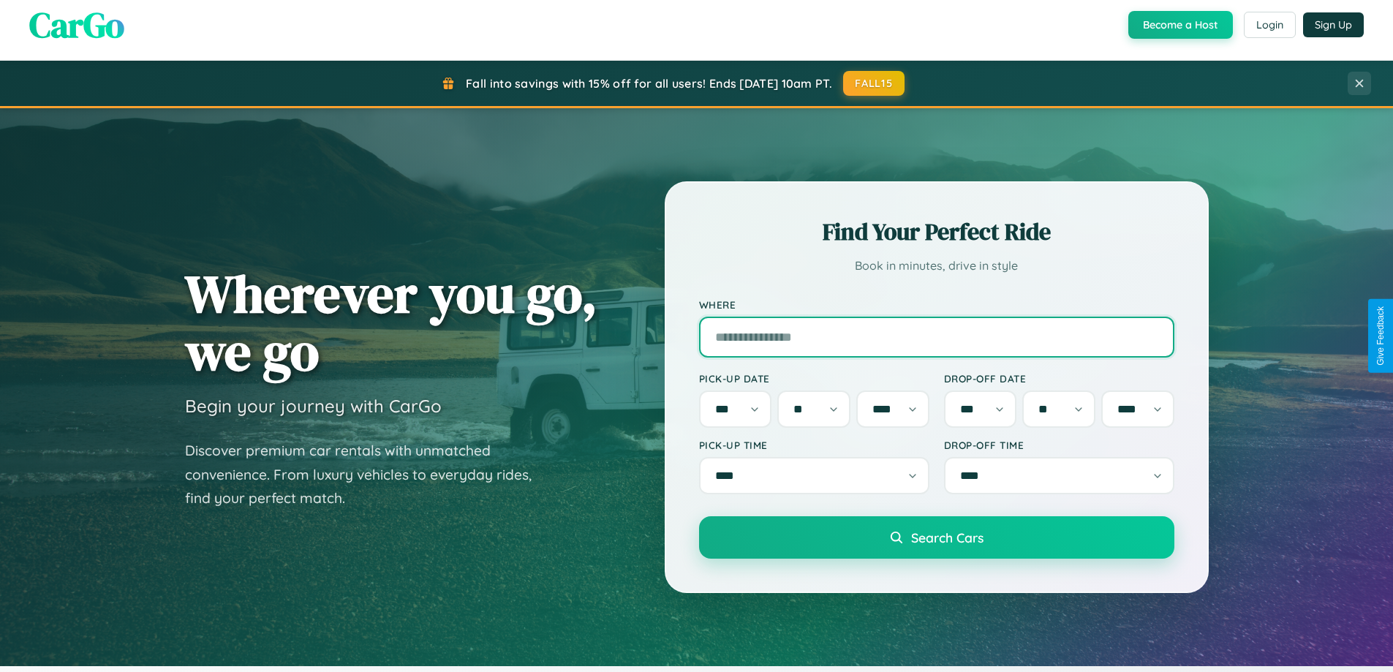 The height and width of the screenshot is (672, 1393). I want to click on label: Pick-up Date, so click(814, 378).